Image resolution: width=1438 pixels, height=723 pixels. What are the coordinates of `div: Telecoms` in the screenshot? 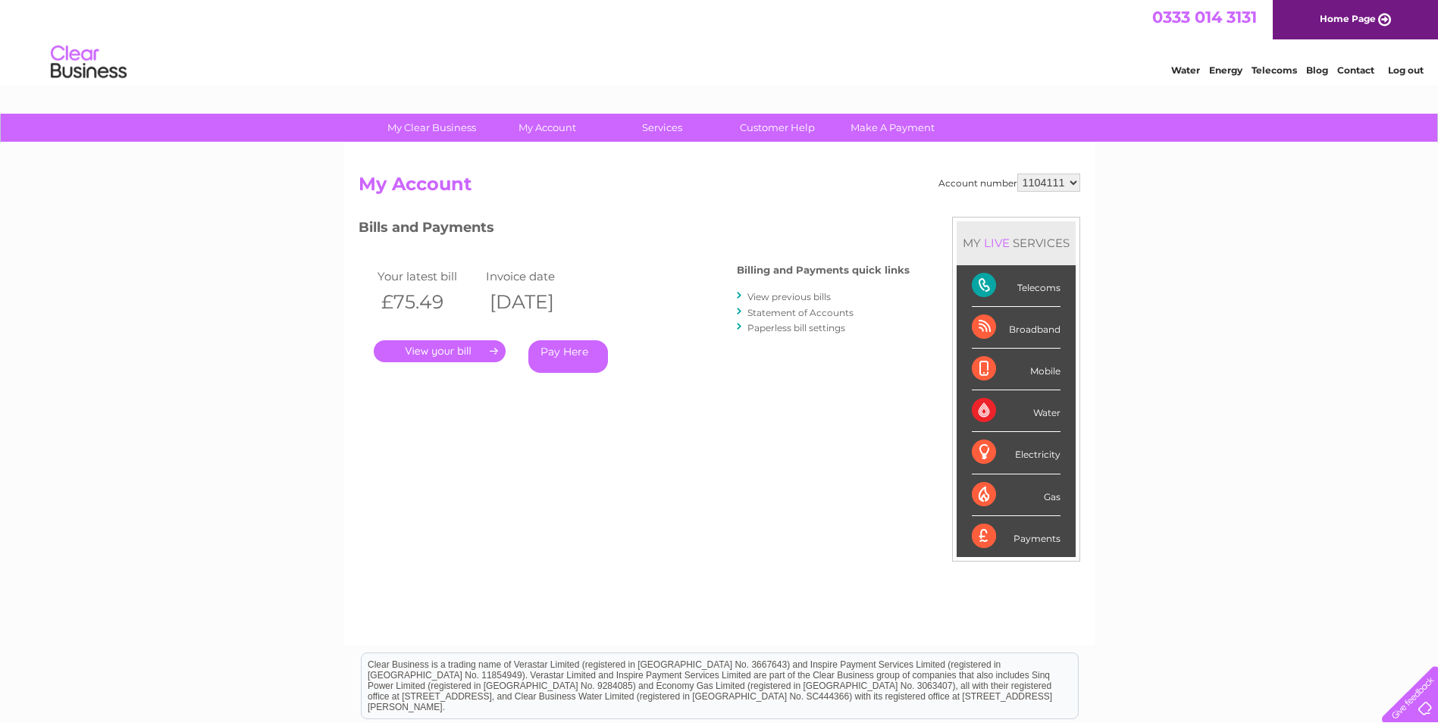 It's located at (1016, 286).